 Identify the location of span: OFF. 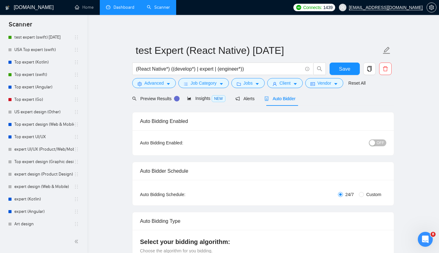
(380, 143).